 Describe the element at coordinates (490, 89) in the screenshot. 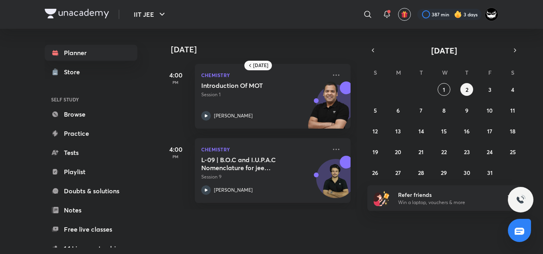

I see `button: October 3, 2025` at that location.